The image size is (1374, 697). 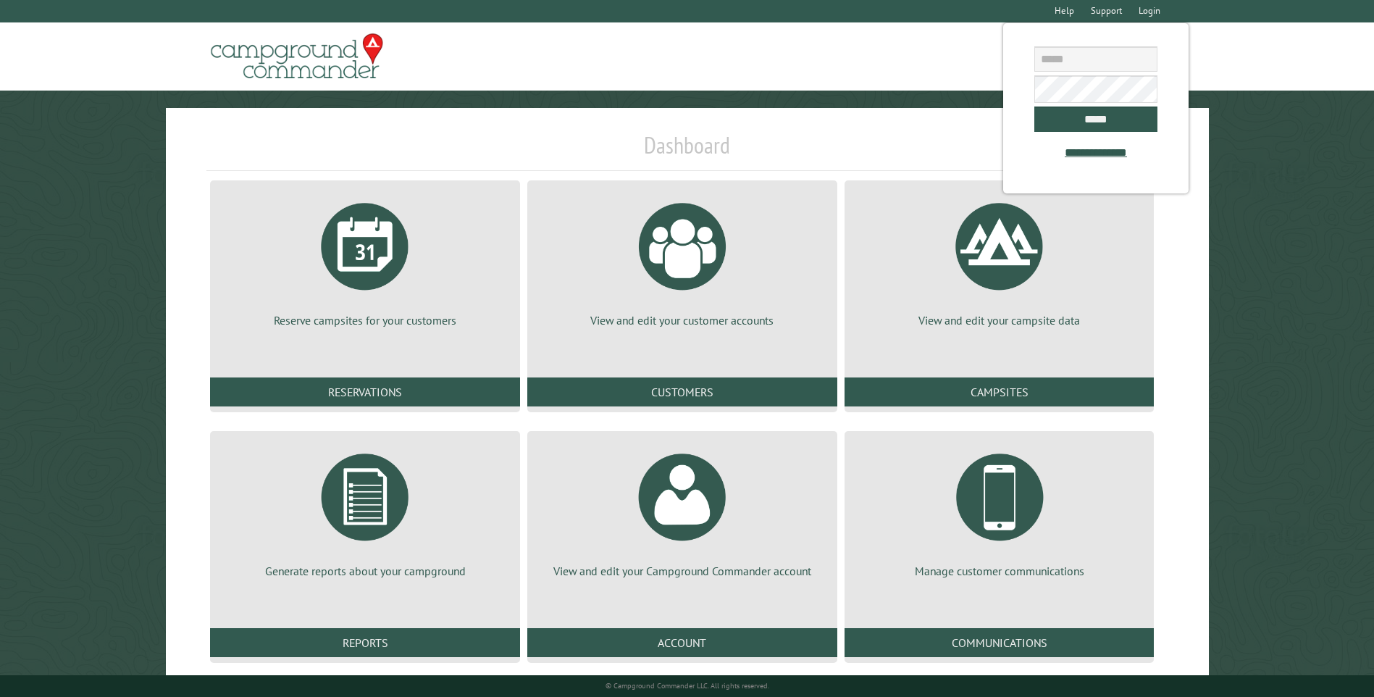 What do you see at coordinates (999, 510) in the screenshot?
I see `a: Manage customer communications` at bounding box center [999, 510].